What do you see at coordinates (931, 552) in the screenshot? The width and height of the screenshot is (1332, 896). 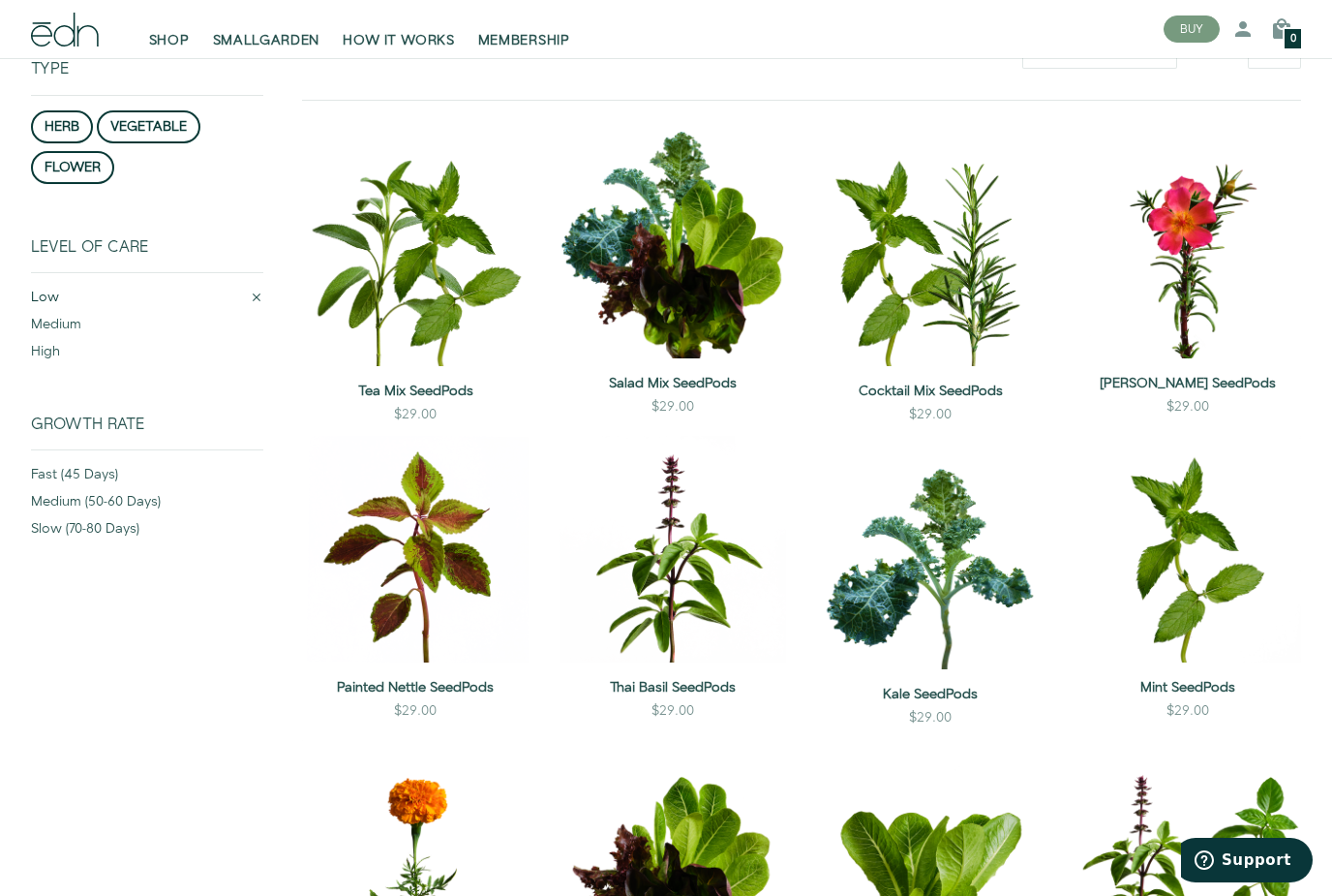 I see `img: Kale SeedPods` at bounding box center [931, 552].